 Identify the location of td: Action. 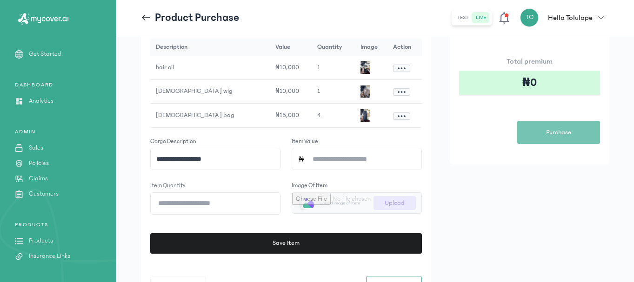
(404, 47).